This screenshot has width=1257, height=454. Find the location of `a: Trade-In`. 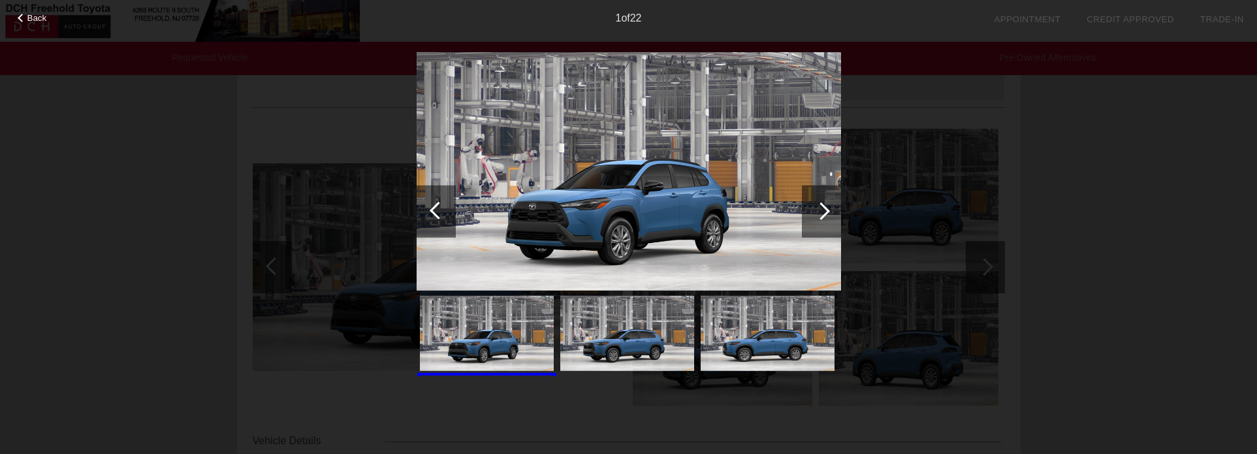

a: Trade-In is located at coordinates (1222, 19).